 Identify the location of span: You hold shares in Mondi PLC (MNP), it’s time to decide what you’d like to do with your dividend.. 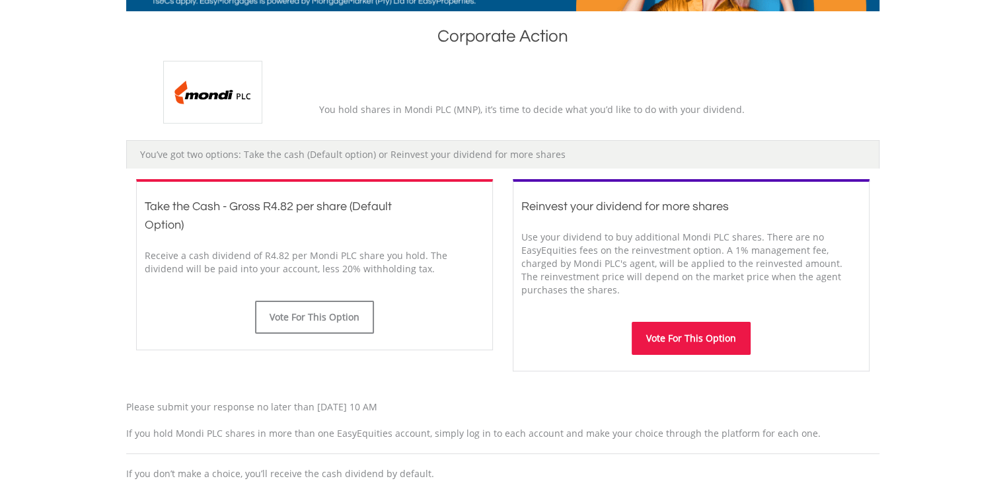
(532, 109).